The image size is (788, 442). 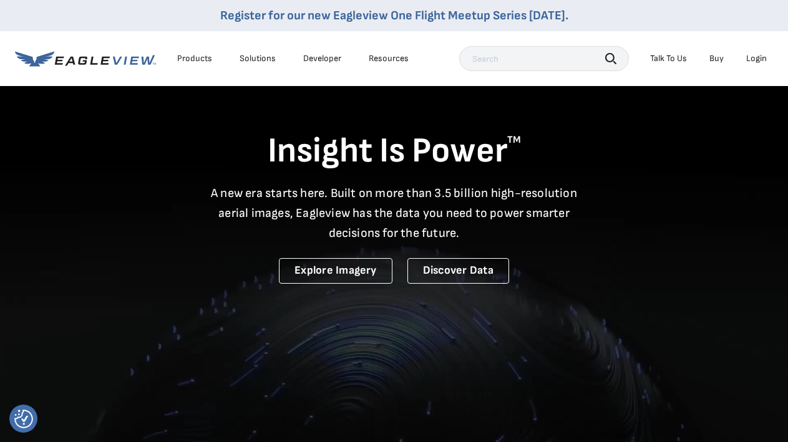 What do you see at coordinates (195, 59) in the screenshot?
I see `div: Products` at bounding box center [195, 59].